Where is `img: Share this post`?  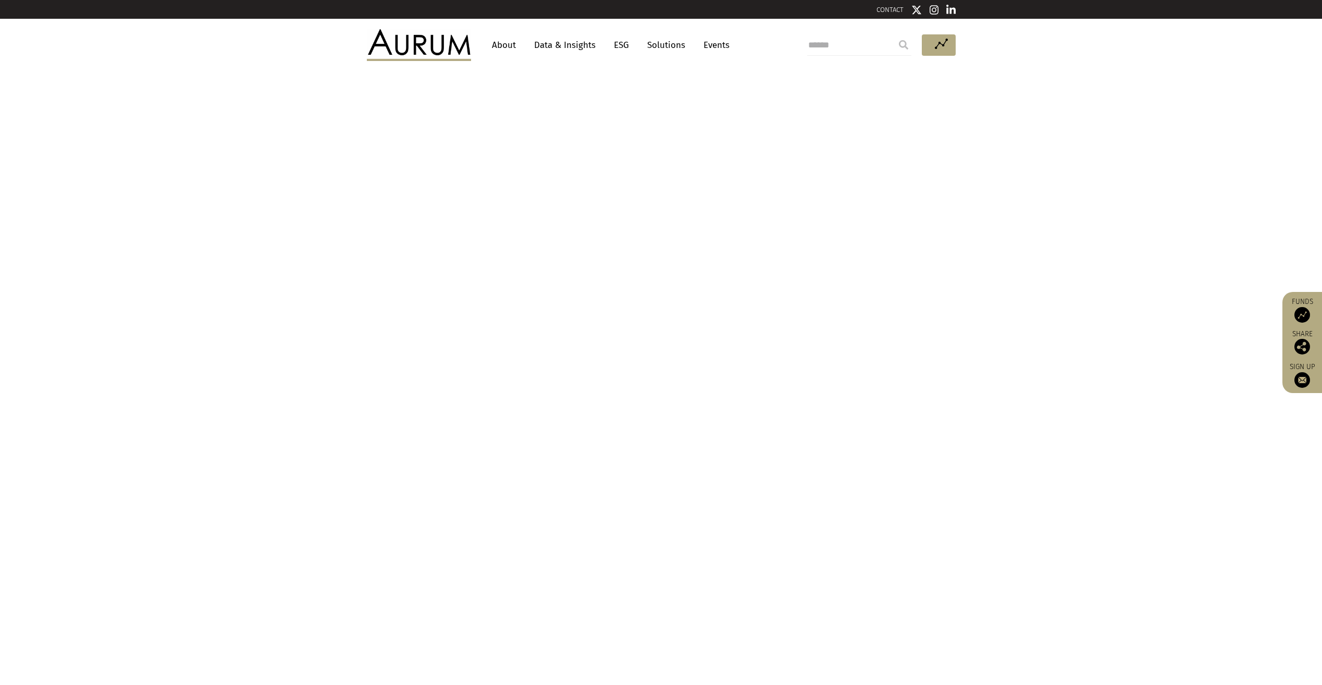 img: Share this post is located at coordinates (1302, 346).